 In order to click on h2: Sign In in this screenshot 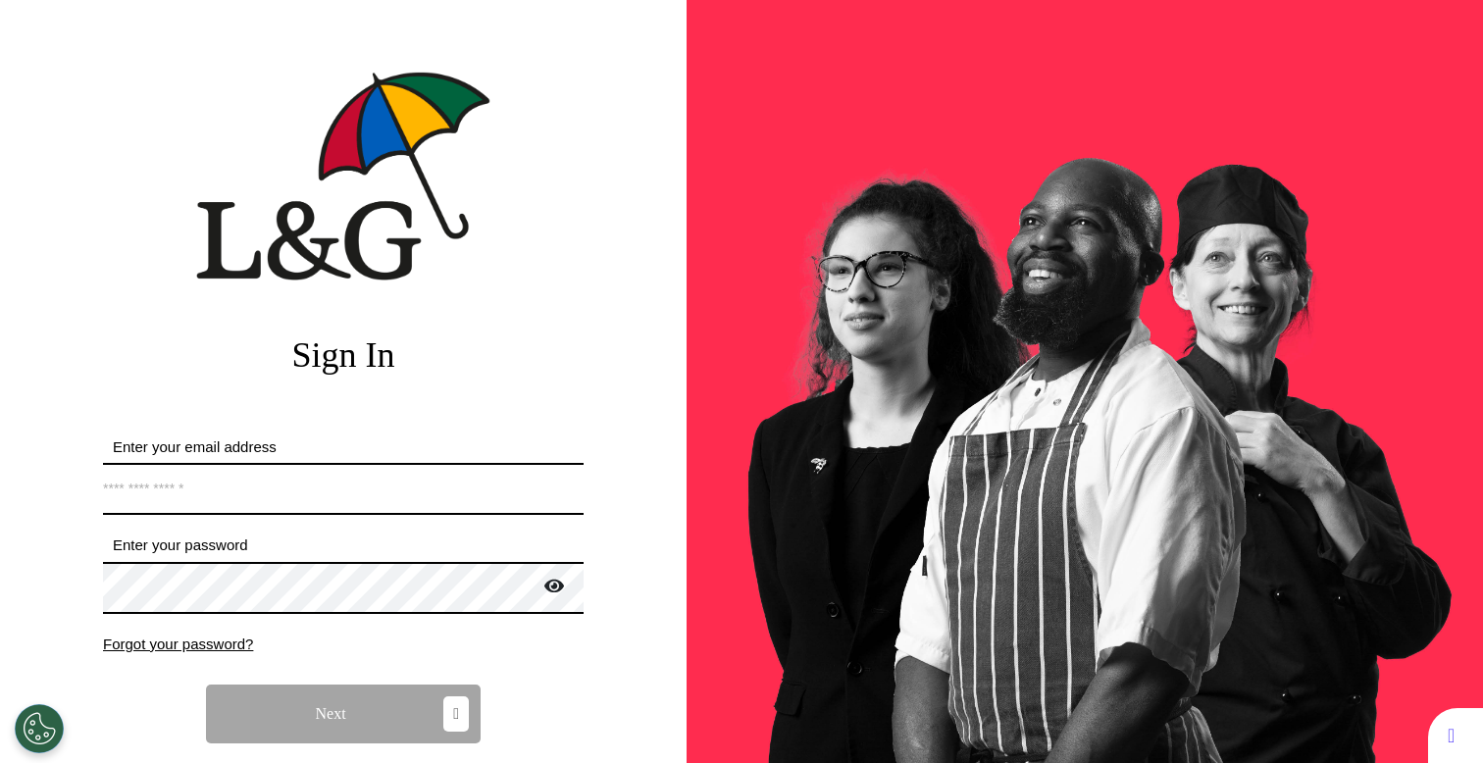, I will do `click(343, 355)`.